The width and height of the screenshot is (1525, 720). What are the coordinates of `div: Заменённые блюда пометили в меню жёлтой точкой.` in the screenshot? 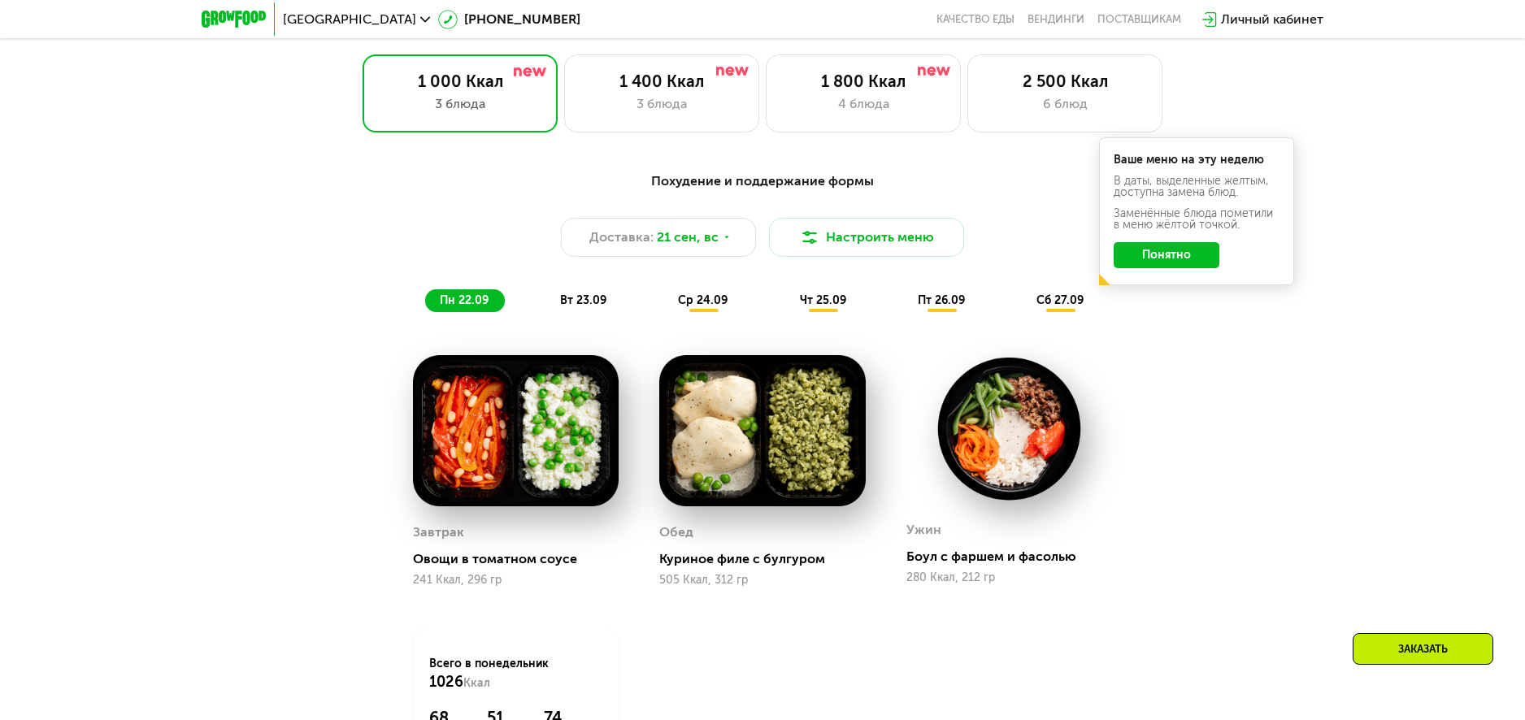 It's located at (1197, 220).